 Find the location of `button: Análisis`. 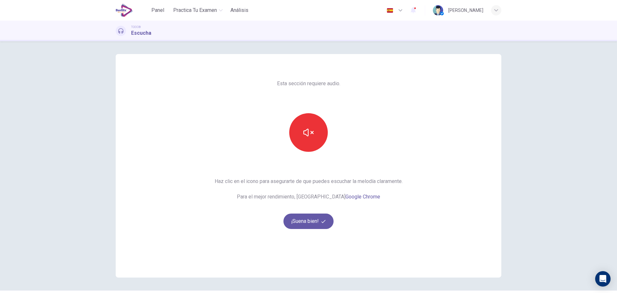

button: Análisis is located at coordinates (240, 10).